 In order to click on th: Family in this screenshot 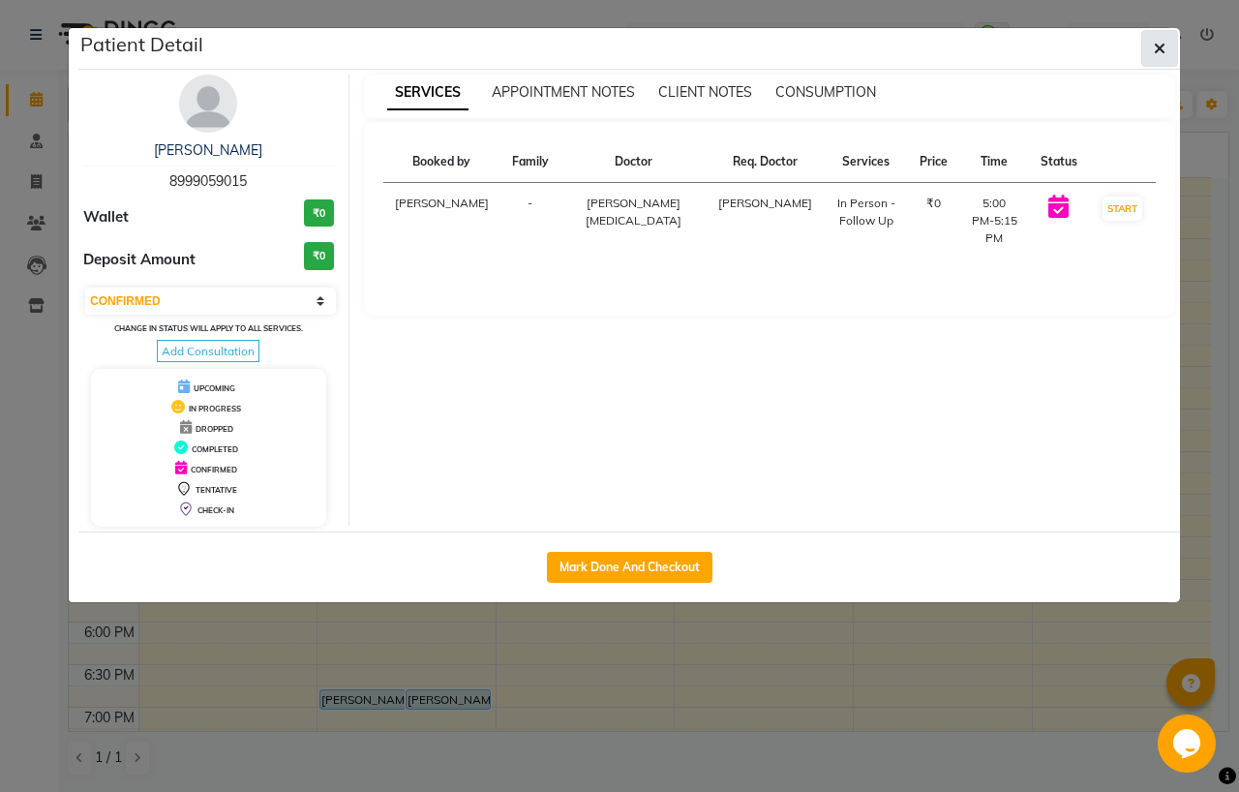, I will do `click(530, 162)`.